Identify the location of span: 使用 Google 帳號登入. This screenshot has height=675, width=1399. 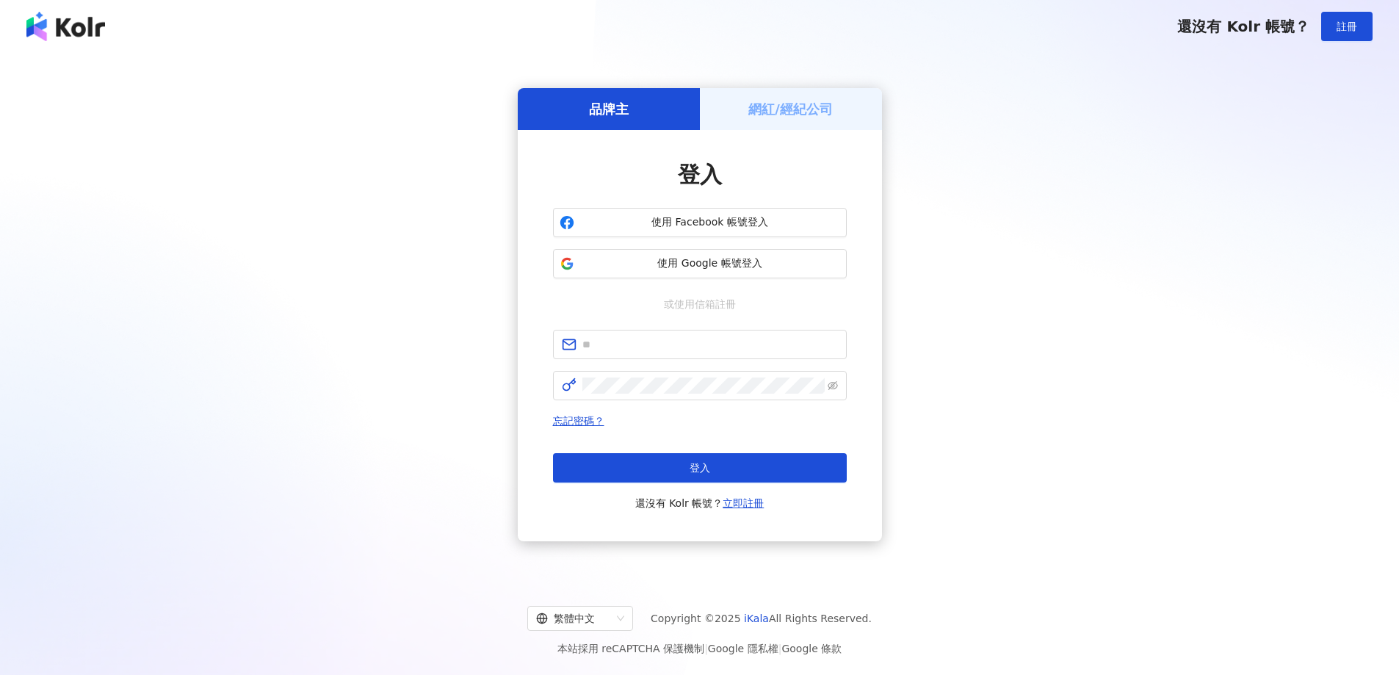
(710, 264).